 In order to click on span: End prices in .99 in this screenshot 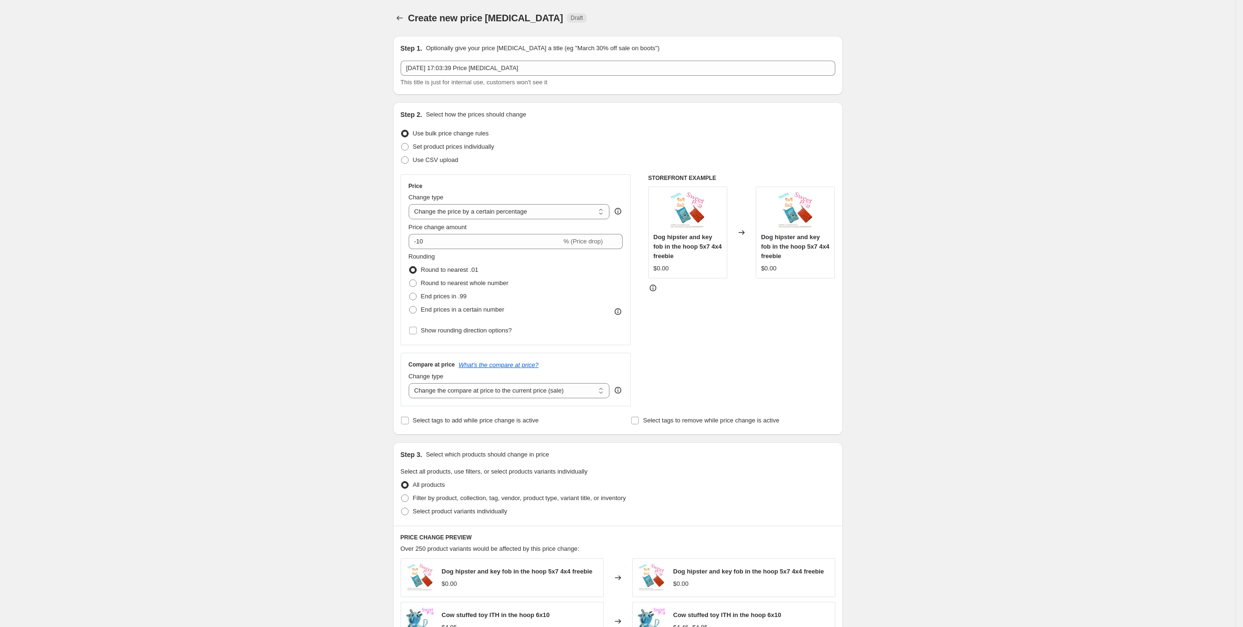, I will do `click(444, 296)`.